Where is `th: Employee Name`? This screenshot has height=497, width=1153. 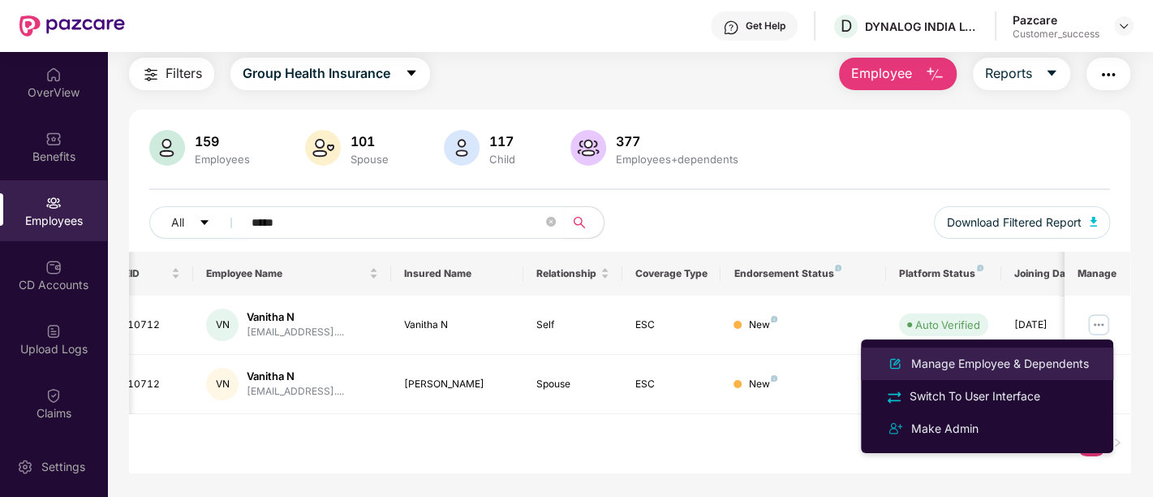
th: Employee Name is located at coordinates (292, 273).